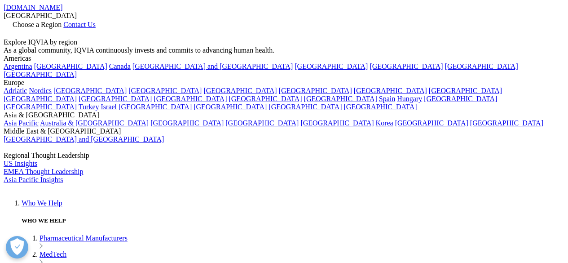 Image resolution: width=568 pixels, height=263 pixels. Describe the element at coordinates (387, 98) in the screenshot. I see `a: Spain` at that location.